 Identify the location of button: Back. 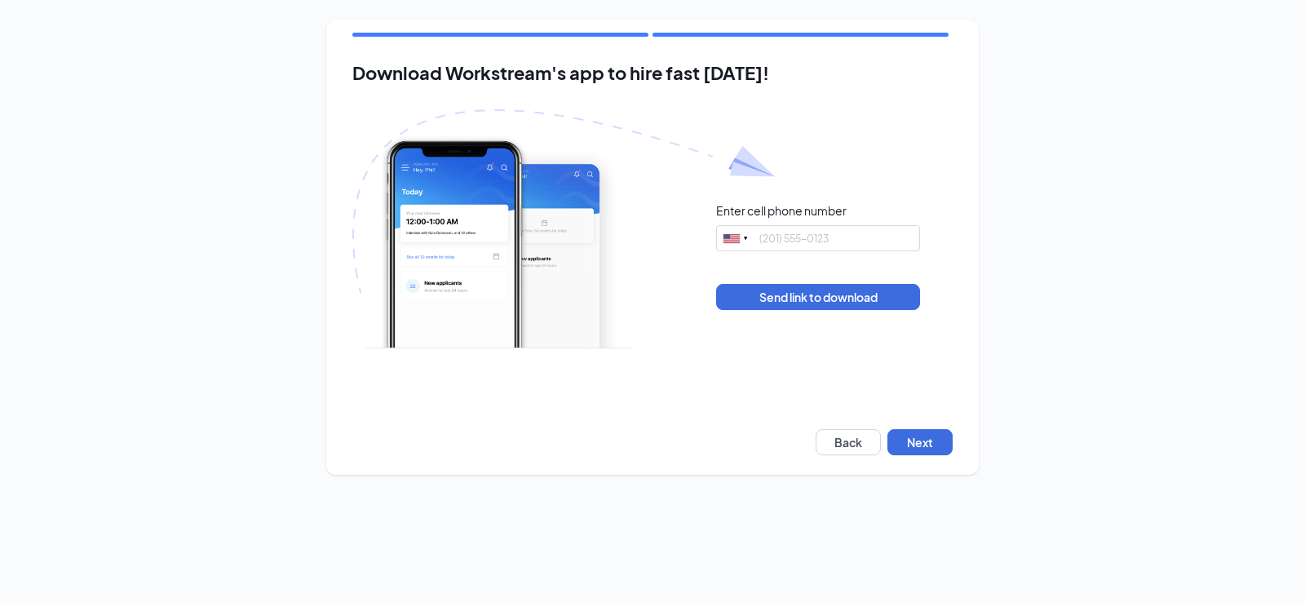
(849, 442).